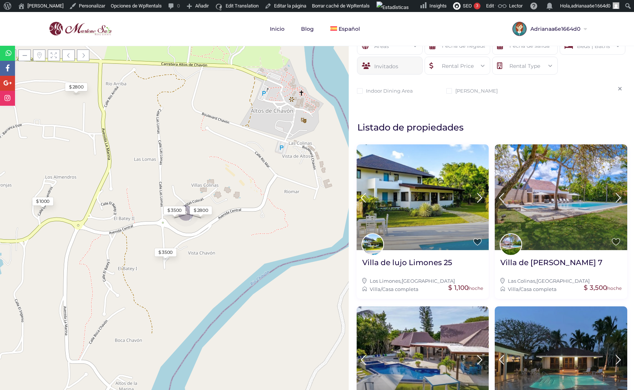 The height and width of the screenshot is (390, 634). What do you see at coordinates (407, 265) in the screenshot?
I see `a: Villa de lujo Limones 25` at bounding box center [407, 265].